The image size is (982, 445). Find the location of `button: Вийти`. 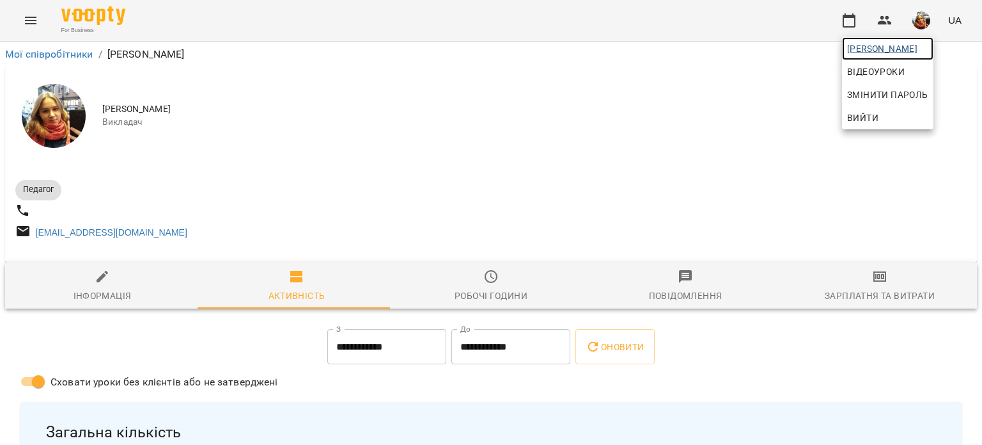

button: Вийти is located at coordinates (888, 118).